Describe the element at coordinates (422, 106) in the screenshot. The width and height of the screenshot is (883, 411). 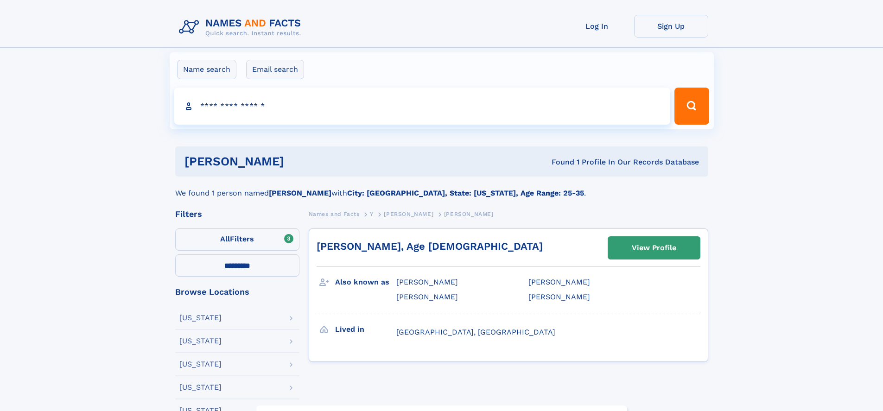
I see `input: search input` at that location.